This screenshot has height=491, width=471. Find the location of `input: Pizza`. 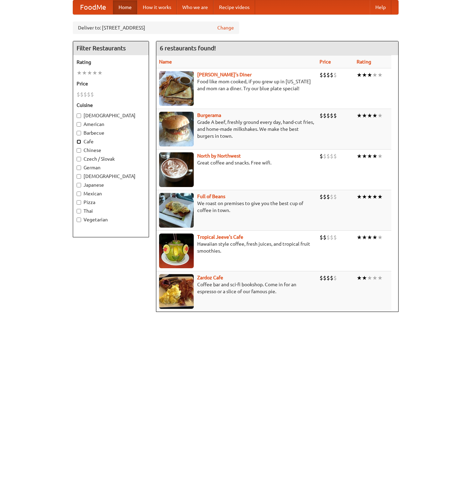

input: Pizza is located at coordinates (79, 202).